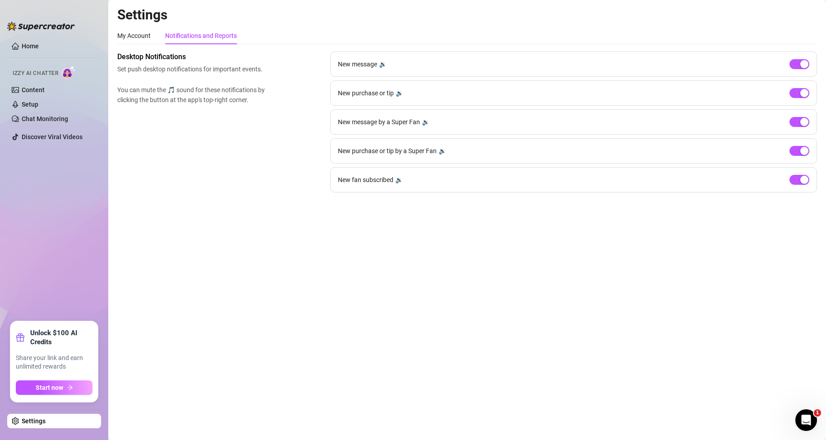  What do you see at coordinates (30, 104) in the screenshot?
I see `a: Setup` at bounding box center [30, 104].